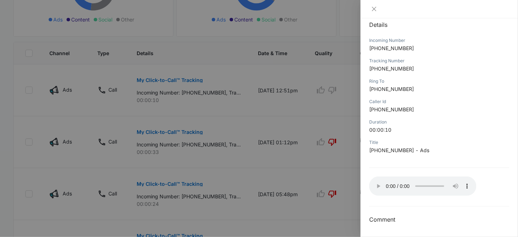 Image resolution: width=518 pixels, height=237 pixels. Describe the element at coordinates (439, 81) in the screenshot. I see `div: Ring To` at that location.